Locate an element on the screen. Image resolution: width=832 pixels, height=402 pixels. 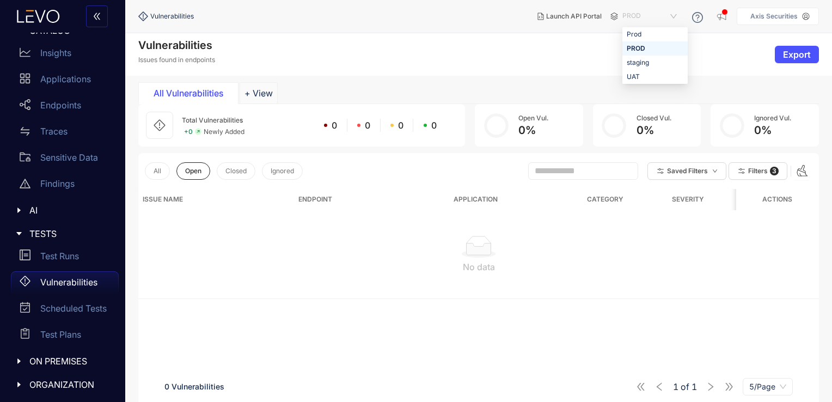
div: No data is located at coordinates (479, 267).